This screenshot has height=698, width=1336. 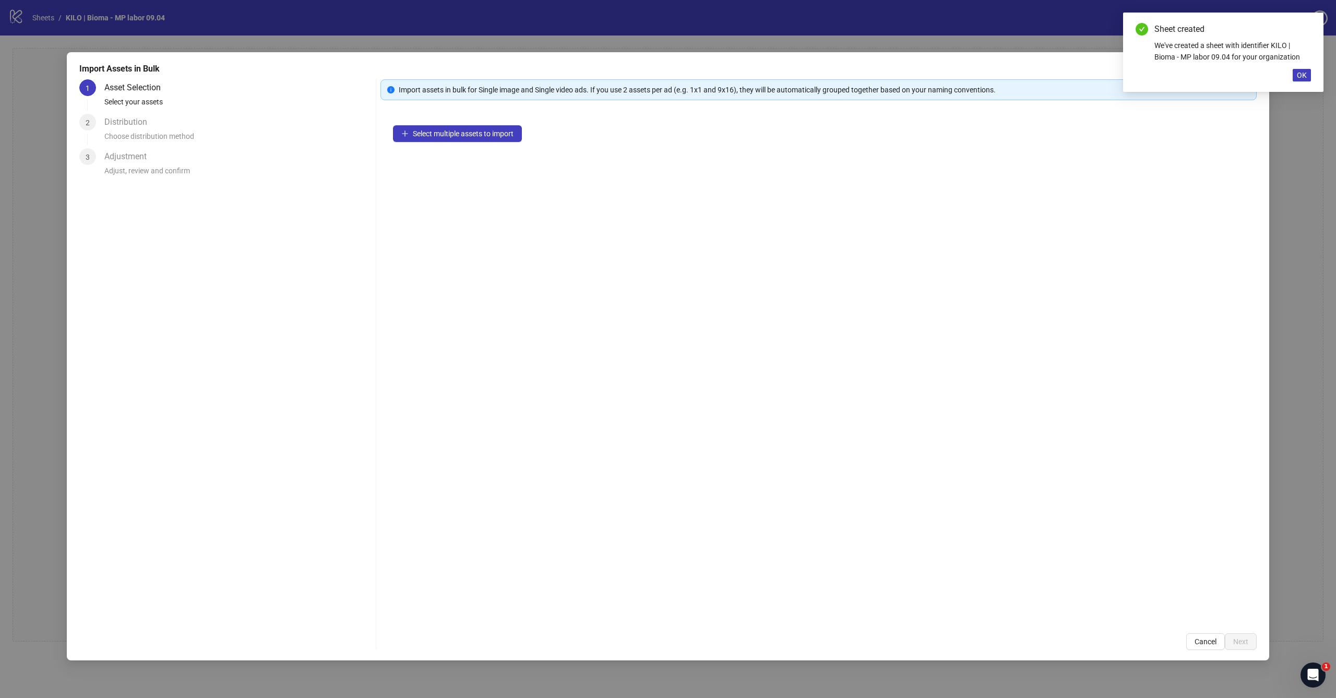 What do you see at coordinates (1233, 51) in the screenshot?
I see `div: We've created a sheet with identifier KILO | Bioma - MP labor 09.04 for your organization` at bounding box center [1233, 51].